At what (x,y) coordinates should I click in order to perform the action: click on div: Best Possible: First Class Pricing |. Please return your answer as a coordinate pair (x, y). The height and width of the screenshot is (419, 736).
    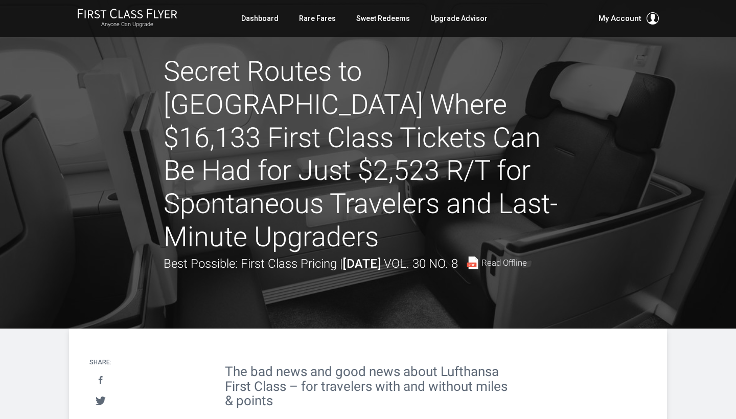
    Looking at the image, I should click on (345, 264).